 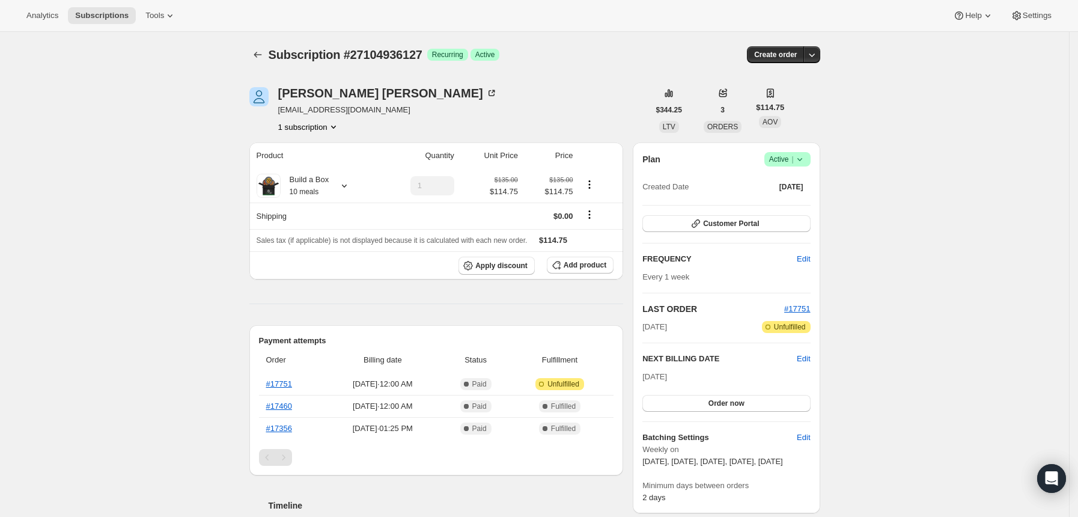 What do you see at coordinates (722, 110) in the screenshot?
I see `span: 3` at bounding box center [722, 110].